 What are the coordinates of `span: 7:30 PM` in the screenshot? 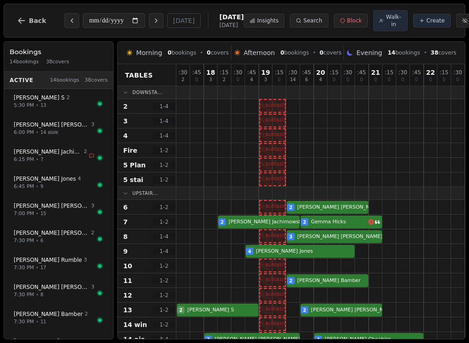 It's located at (24, 295).